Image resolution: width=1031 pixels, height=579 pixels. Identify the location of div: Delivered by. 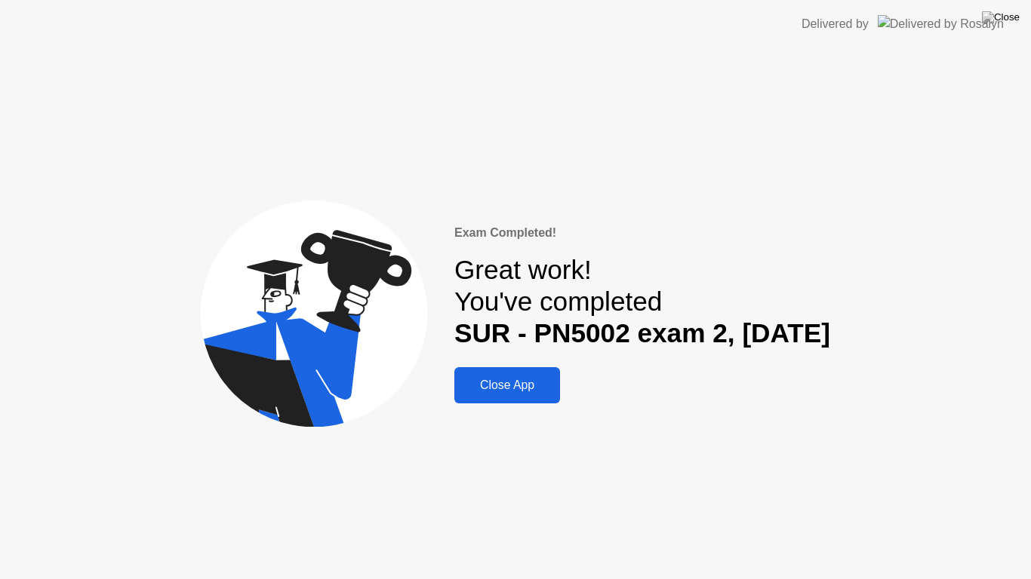
(834, 24).